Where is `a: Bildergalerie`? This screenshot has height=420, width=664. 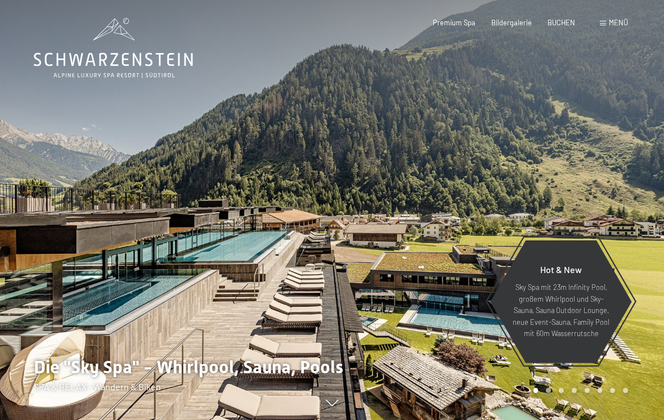
a: Bildergalerie is located at coordinates (512, 23).